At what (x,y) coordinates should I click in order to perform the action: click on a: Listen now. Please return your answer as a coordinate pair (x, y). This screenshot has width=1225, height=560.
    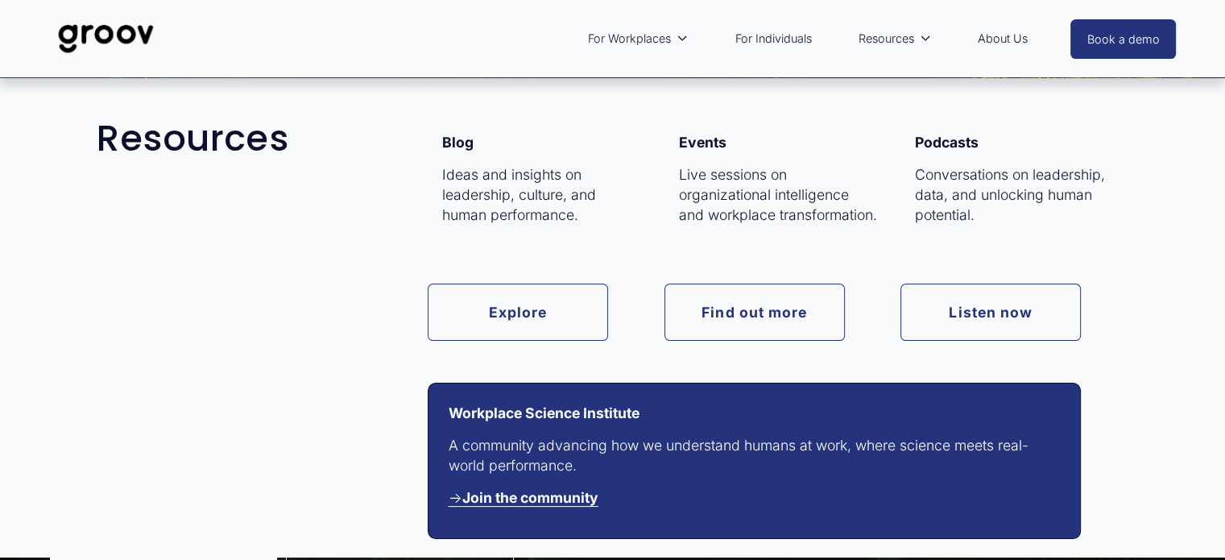
    Looking at the image, I should click on (991, 312).